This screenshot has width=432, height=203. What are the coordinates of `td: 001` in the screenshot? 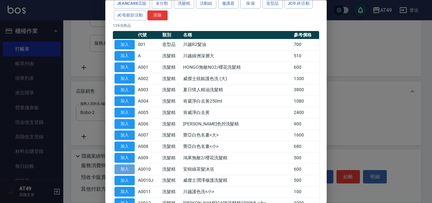 It's located at (148, 45).